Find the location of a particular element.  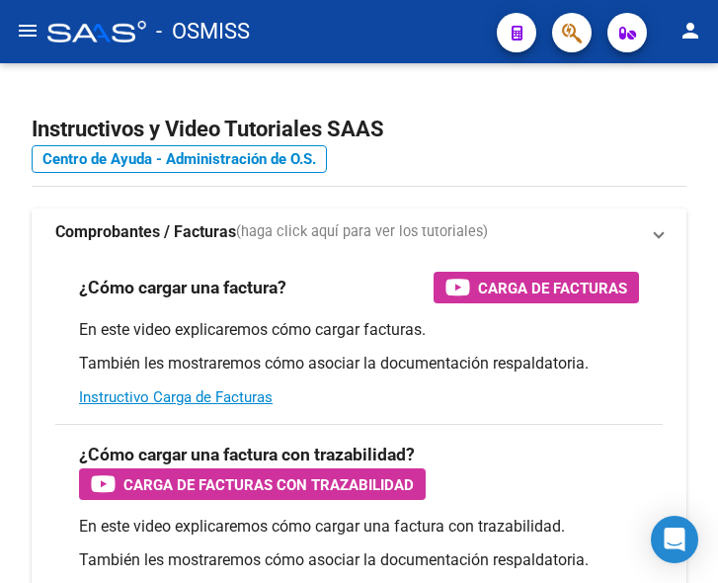

p: En este video explicaremos cómo cargar facturas. is located at coordinates (358, 330).